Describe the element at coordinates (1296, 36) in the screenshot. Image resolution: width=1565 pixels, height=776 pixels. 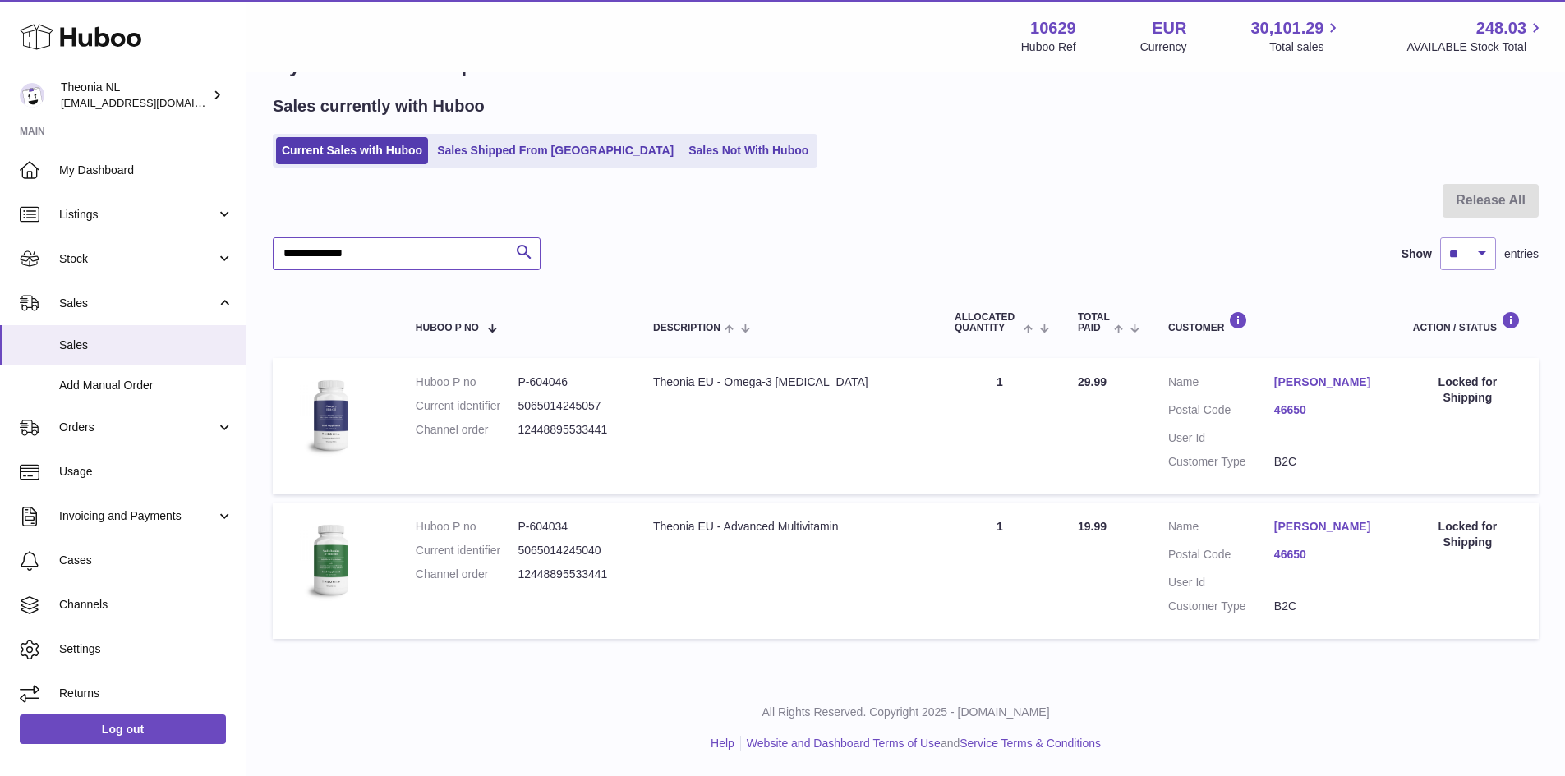
I see `a: 30,101.29 Total sales` at that location.